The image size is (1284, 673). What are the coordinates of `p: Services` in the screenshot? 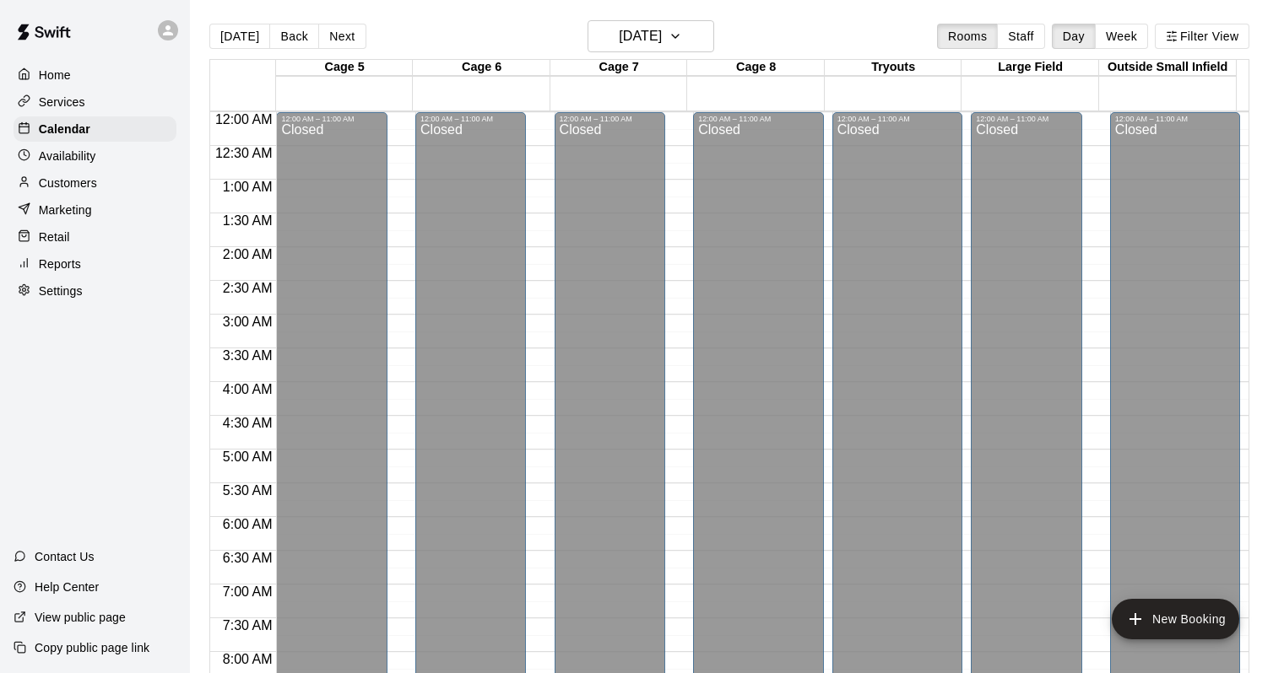 It's located at (62, 102).